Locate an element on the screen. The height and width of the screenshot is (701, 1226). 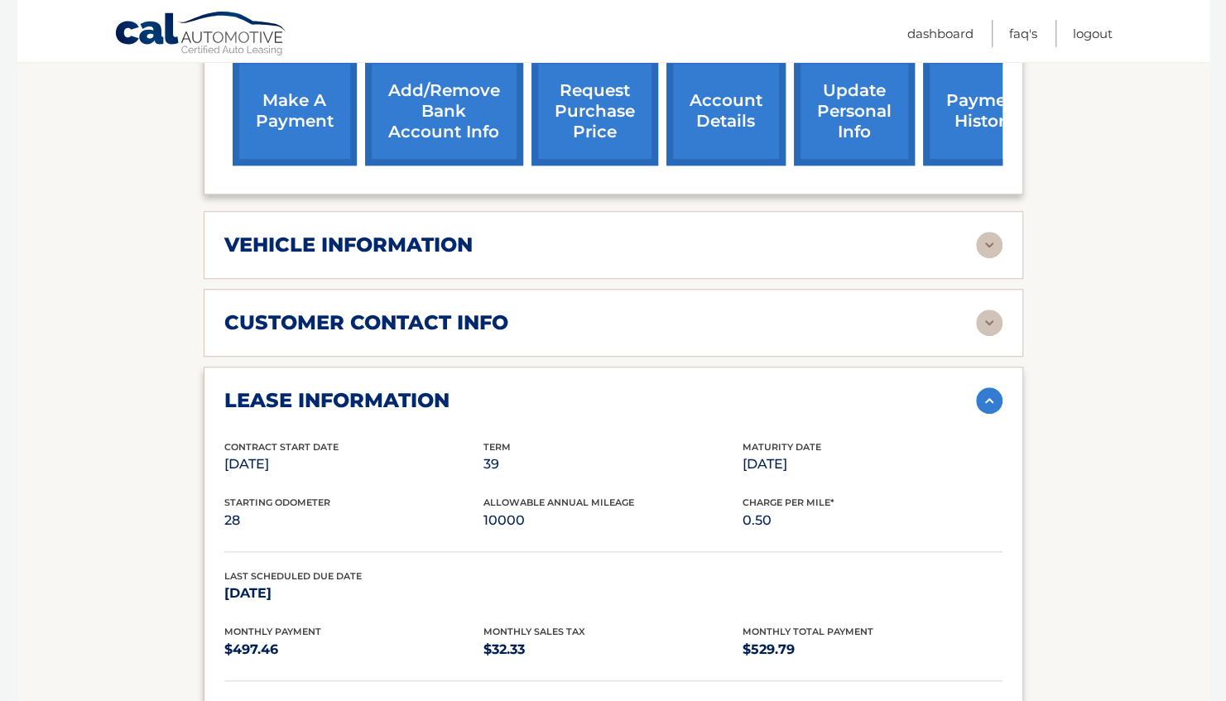
p: 0.50 is located at coordinates (871, 521).